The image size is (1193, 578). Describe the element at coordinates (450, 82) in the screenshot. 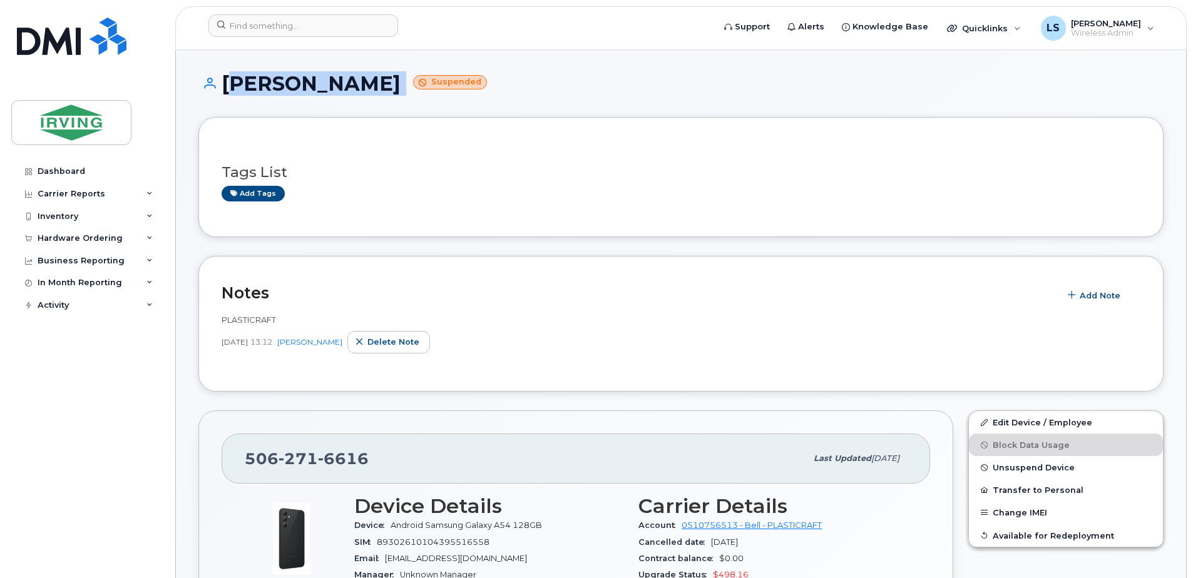

I see `small: Suspended` at that location.